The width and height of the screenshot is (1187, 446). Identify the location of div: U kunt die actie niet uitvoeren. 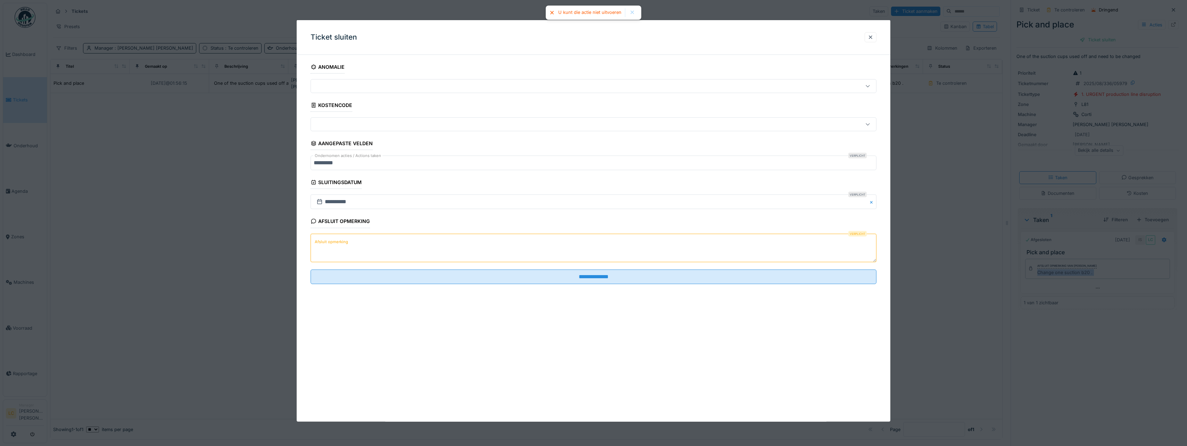
(590, 13).